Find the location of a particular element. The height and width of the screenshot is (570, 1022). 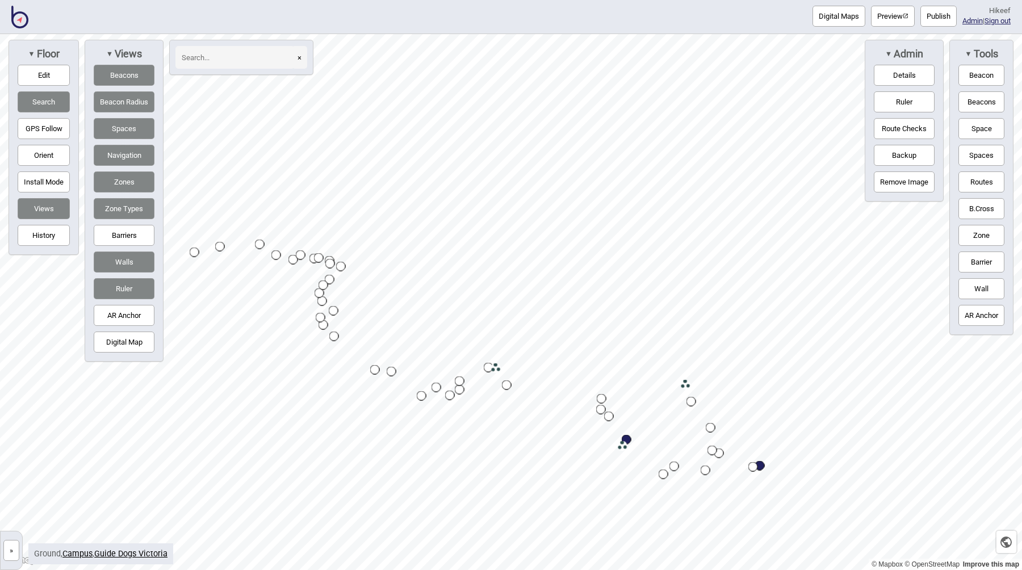

a: Map feedback is located at coordinates (991, 564).